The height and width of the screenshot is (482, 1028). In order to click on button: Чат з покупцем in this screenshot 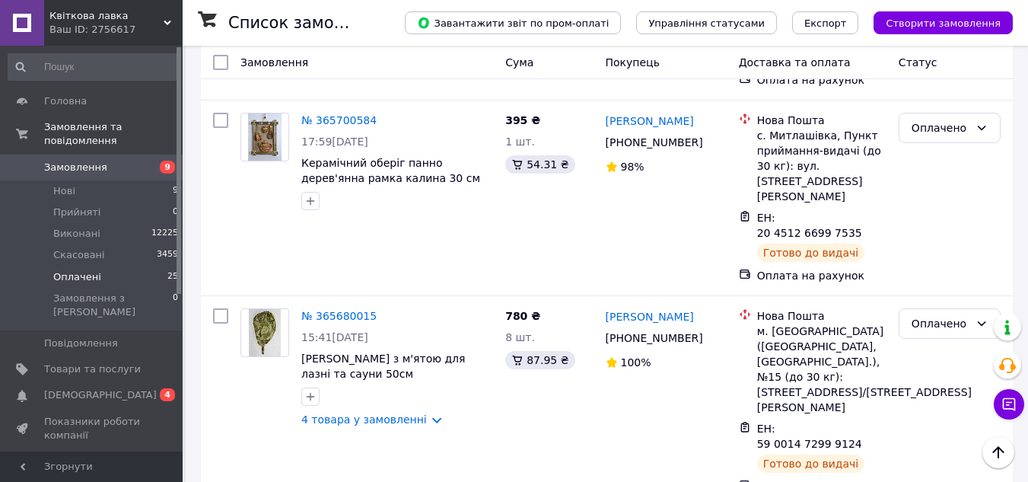, I will do `click(1009, 404)`.